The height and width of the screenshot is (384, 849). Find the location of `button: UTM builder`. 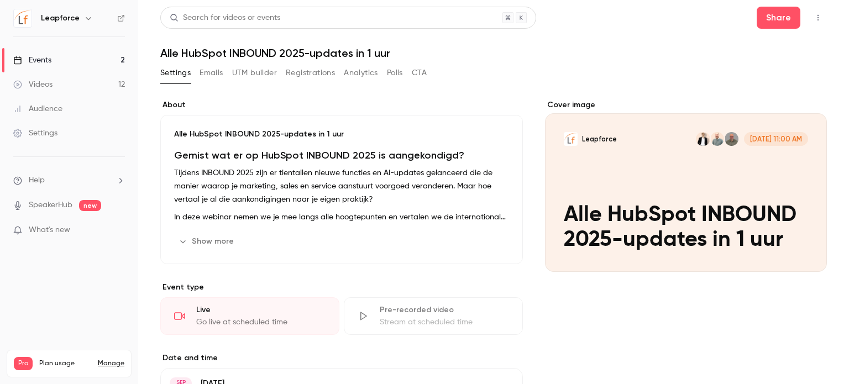

button: UTM builder is located at coordinates (254, 73).